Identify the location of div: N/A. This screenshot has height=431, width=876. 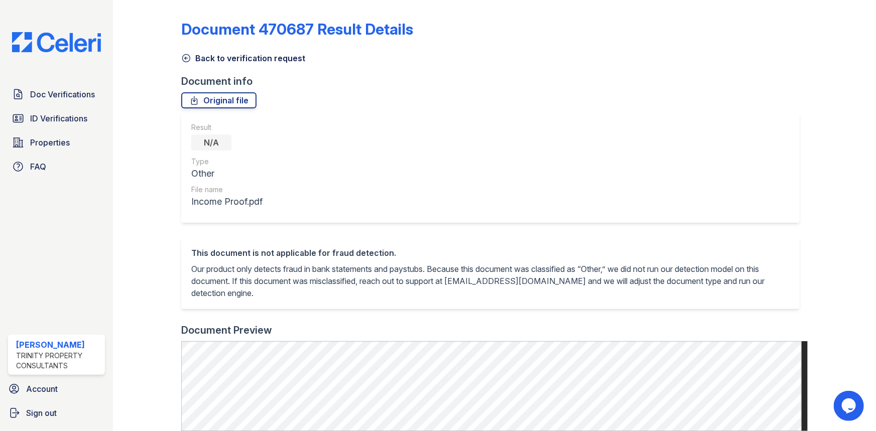
(211, 143).